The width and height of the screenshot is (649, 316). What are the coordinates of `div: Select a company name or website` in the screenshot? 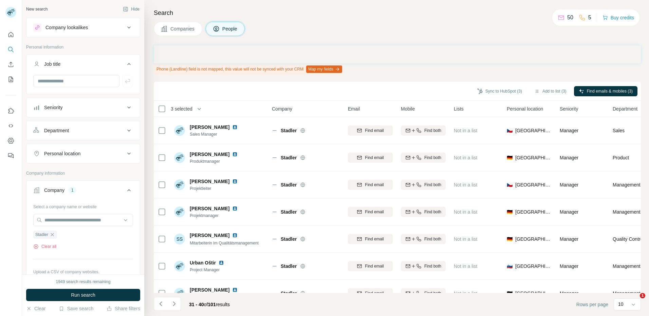 It's located at (83, 206).